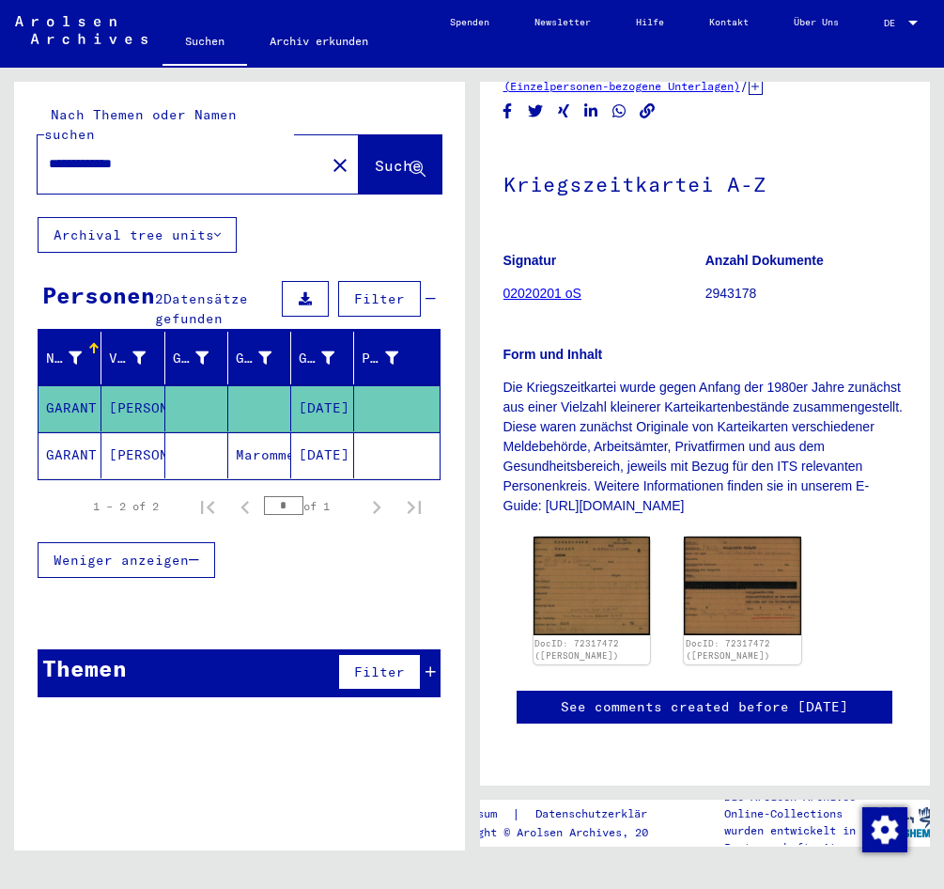  Describe the element at coordinates (742, 585) in the screenshot. I see `img: 002.jpg` at that location.